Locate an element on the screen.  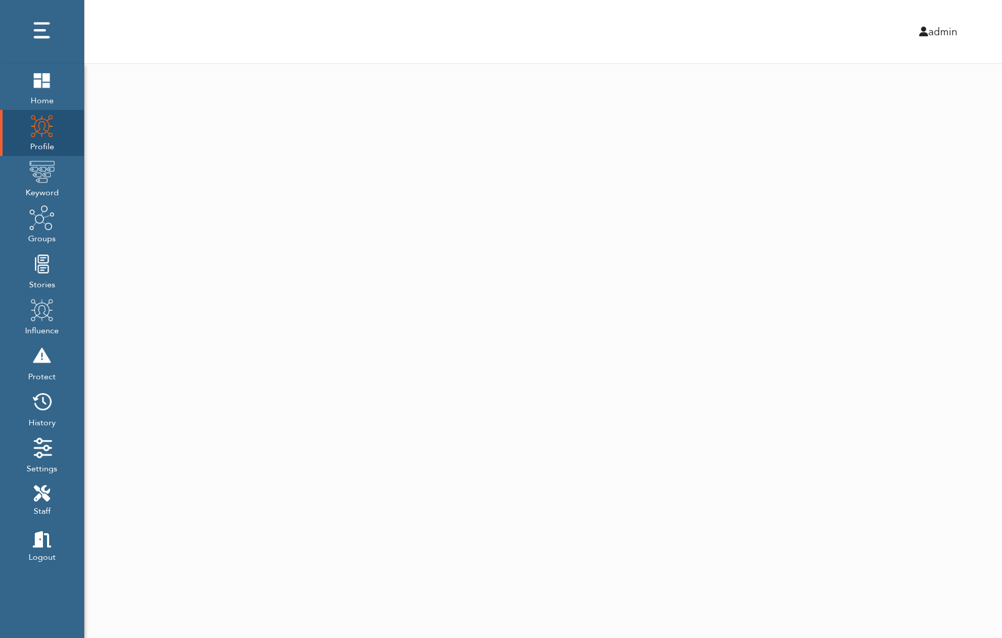
img: settings.png is located at coordinates (42, 448).